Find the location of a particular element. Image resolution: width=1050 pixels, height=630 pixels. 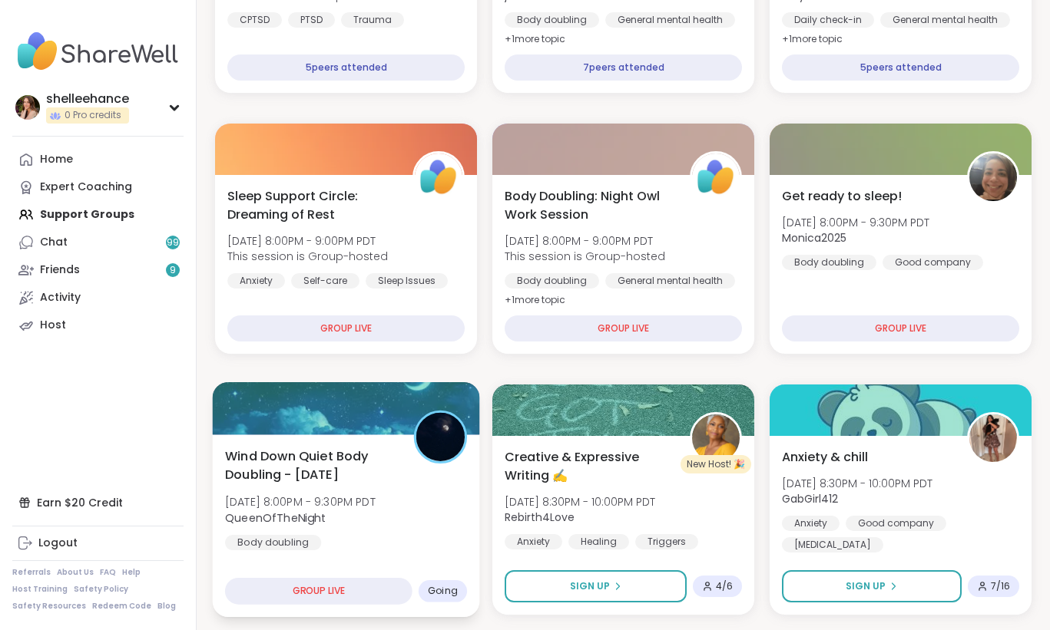

a: Home is located at coordinates (98, 160).